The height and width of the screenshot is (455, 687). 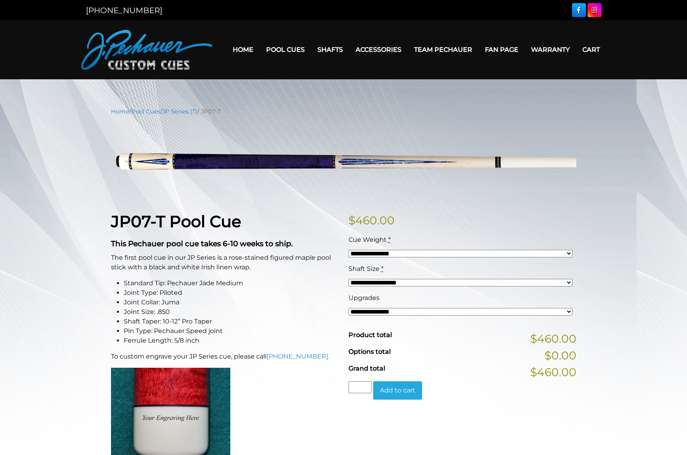 I want to click on span: Grand total, so click(x=367, y=368).